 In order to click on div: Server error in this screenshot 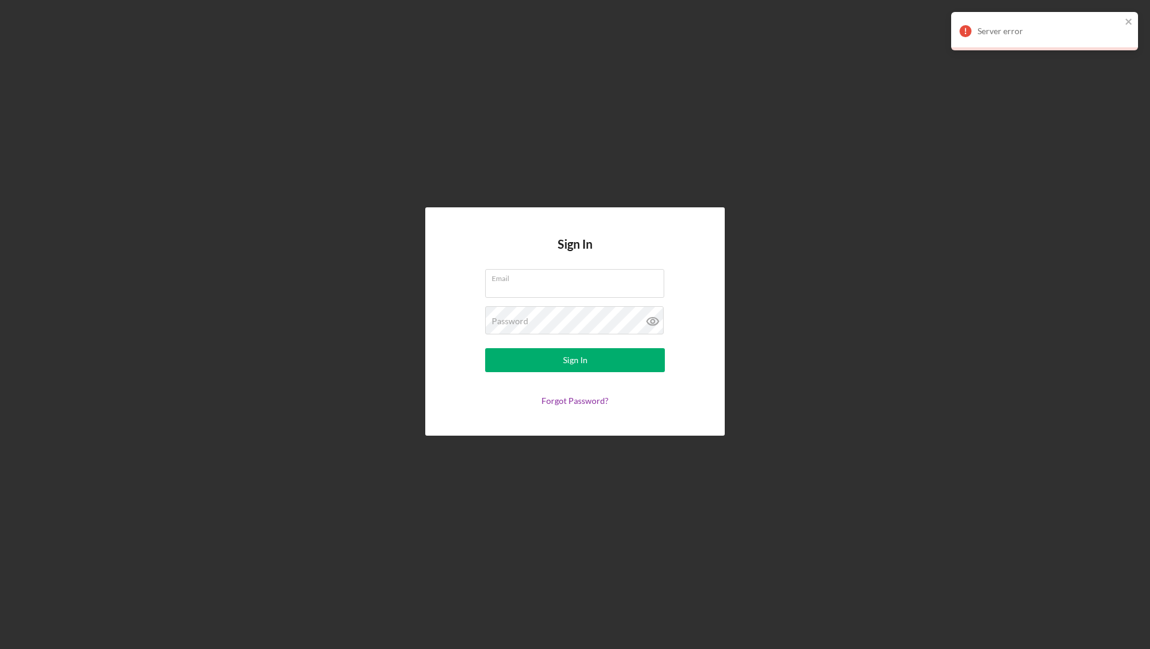, I will do `click(1049, 31)`.